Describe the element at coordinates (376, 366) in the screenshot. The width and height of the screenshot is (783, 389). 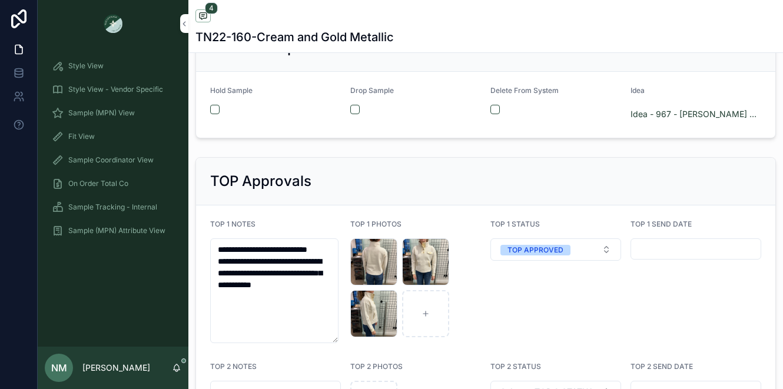
I see `span: TOP 2 PHOTOS` at that location.